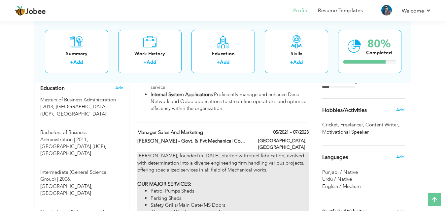 Image resolution: width=446 pixels, height=211 pixels. What do you see at coordinates (340, 11) in the screenshot?
I see `a: Resume Templates` at bounding box center [340, 11].